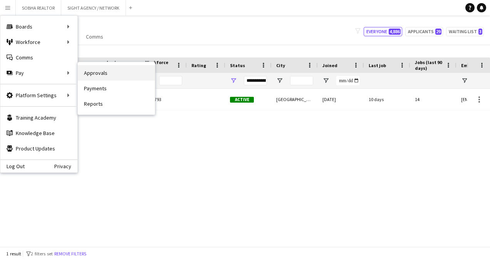 Image resolution: width=490 pixels, height=260 pixels. I want to click on a: Knowledge Base, so click(39, 133).